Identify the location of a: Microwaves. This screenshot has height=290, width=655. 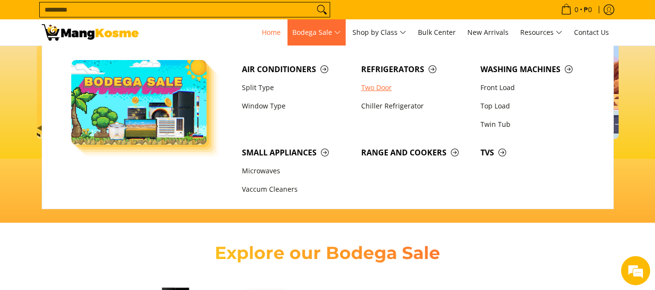
(297, 172).